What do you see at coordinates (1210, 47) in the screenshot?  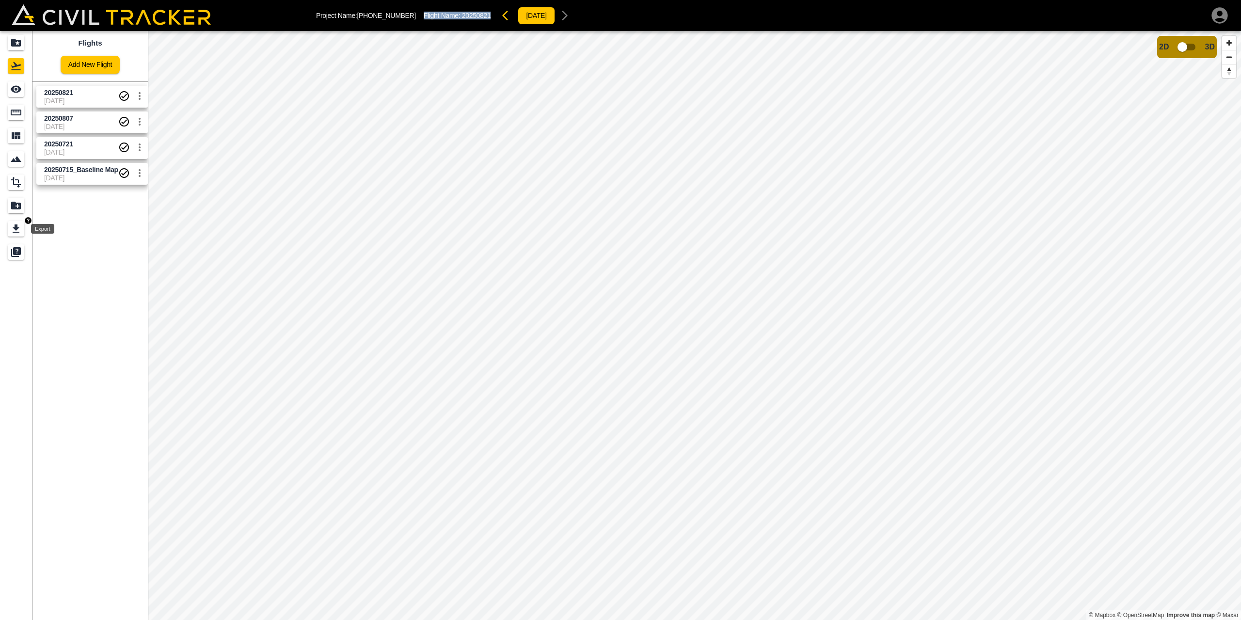 I see `span: 3D` at bounding box center [1210, 47].